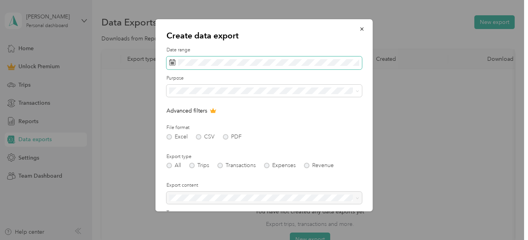 This screenshot has height=240, width=528. I want to click on label: Date range, so click(264, 50).